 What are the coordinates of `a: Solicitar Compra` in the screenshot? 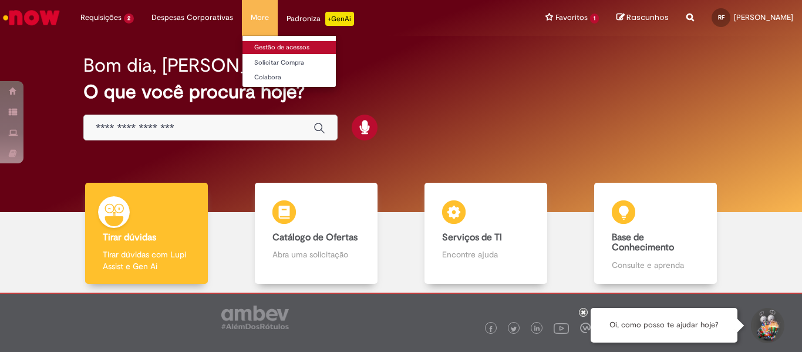 It's located at (307, 63).